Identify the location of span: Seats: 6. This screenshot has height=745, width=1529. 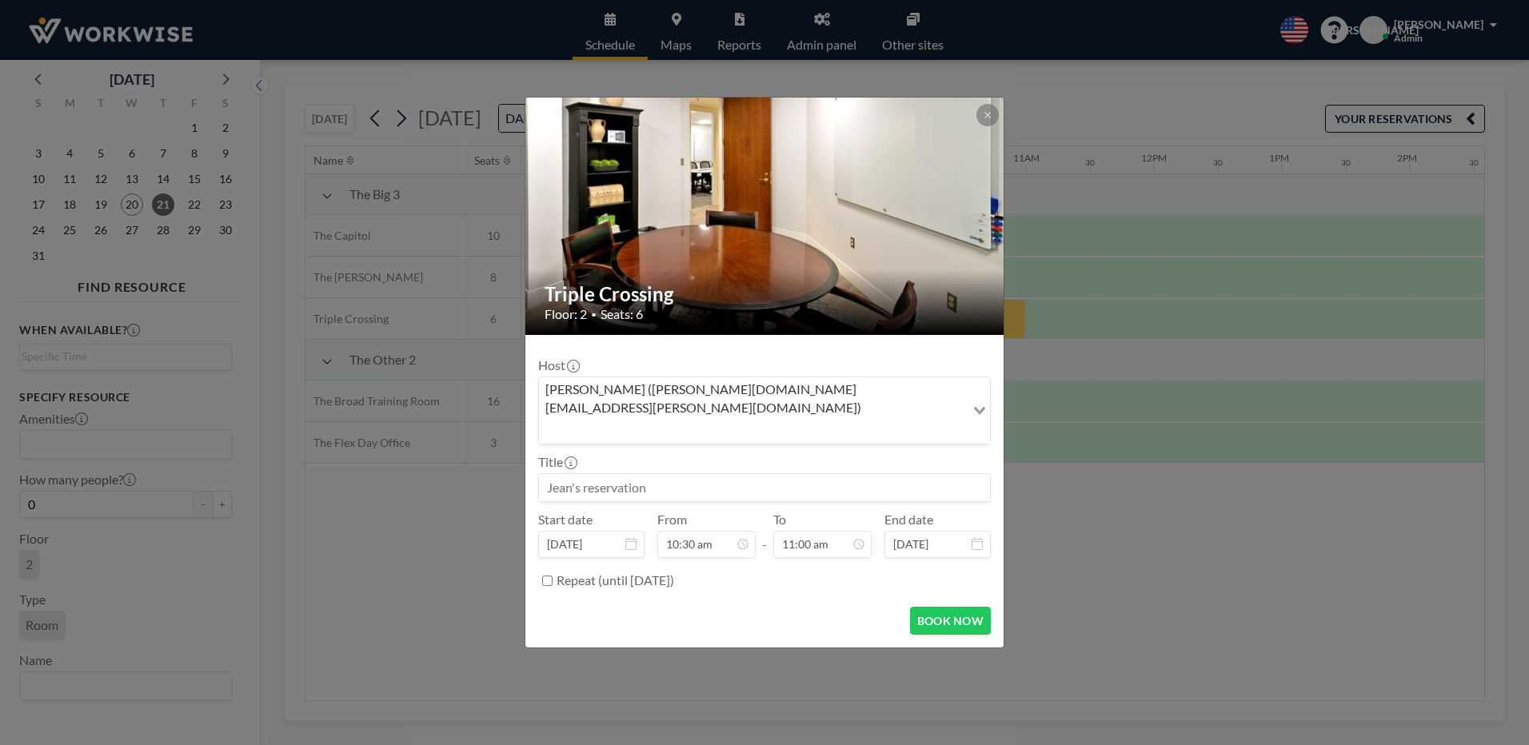
(621, 314).